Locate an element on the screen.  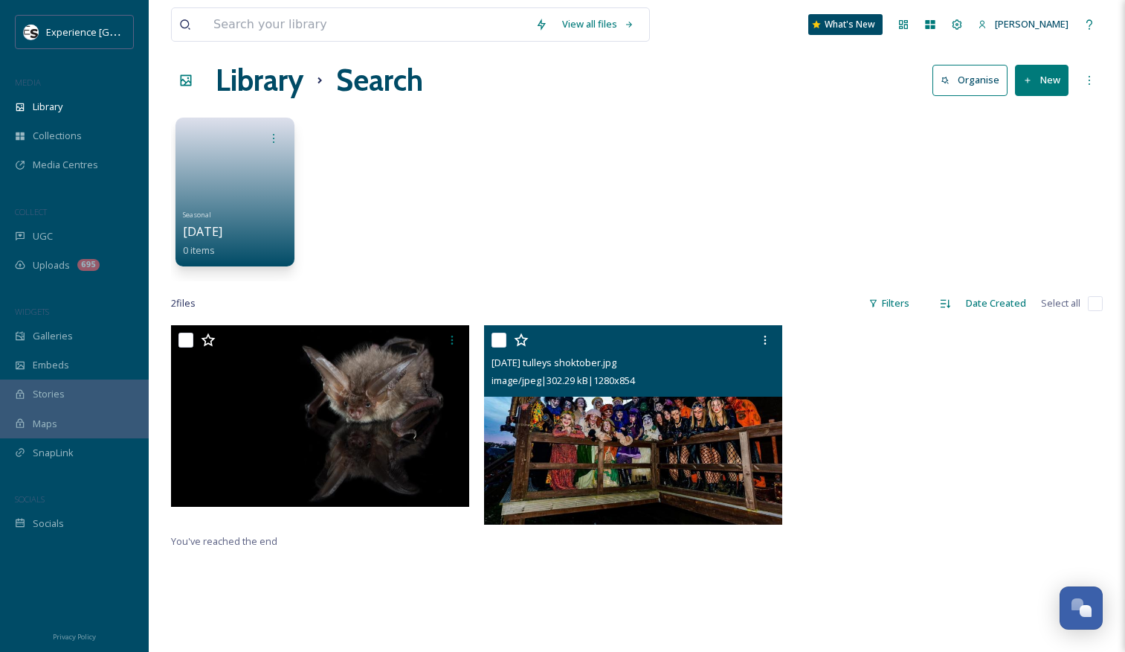
a: Library is located at coordinates (260, 80).